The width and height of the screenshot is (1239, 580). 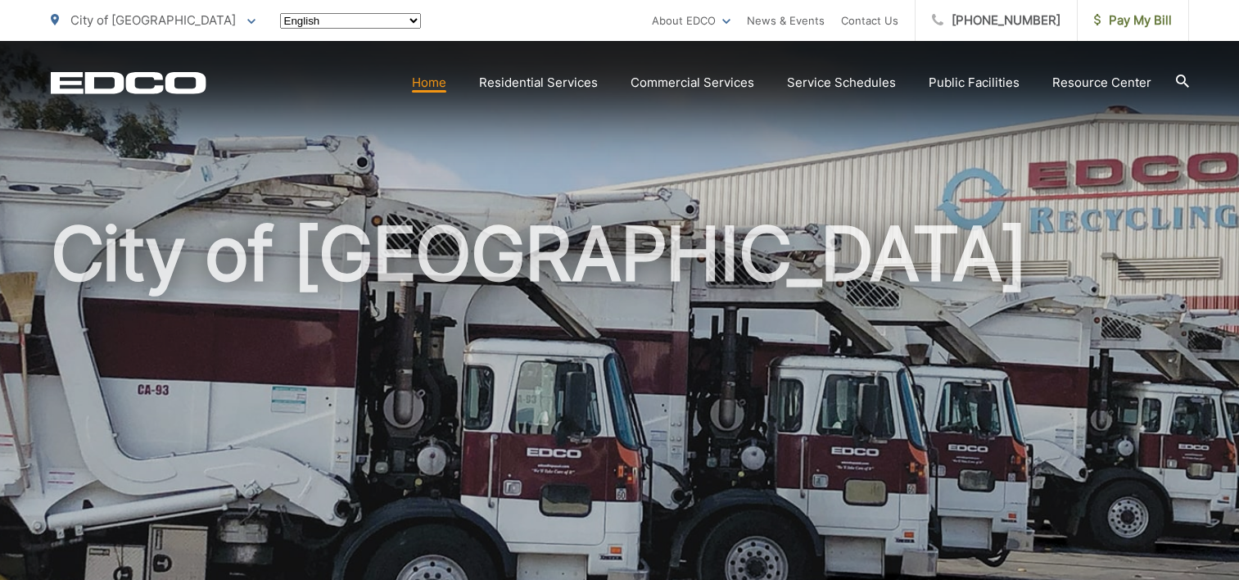 What do you see at coordinates (870, 20) in the screenshot?
I see `a: Contact Us` at bounding box center [870, 20].